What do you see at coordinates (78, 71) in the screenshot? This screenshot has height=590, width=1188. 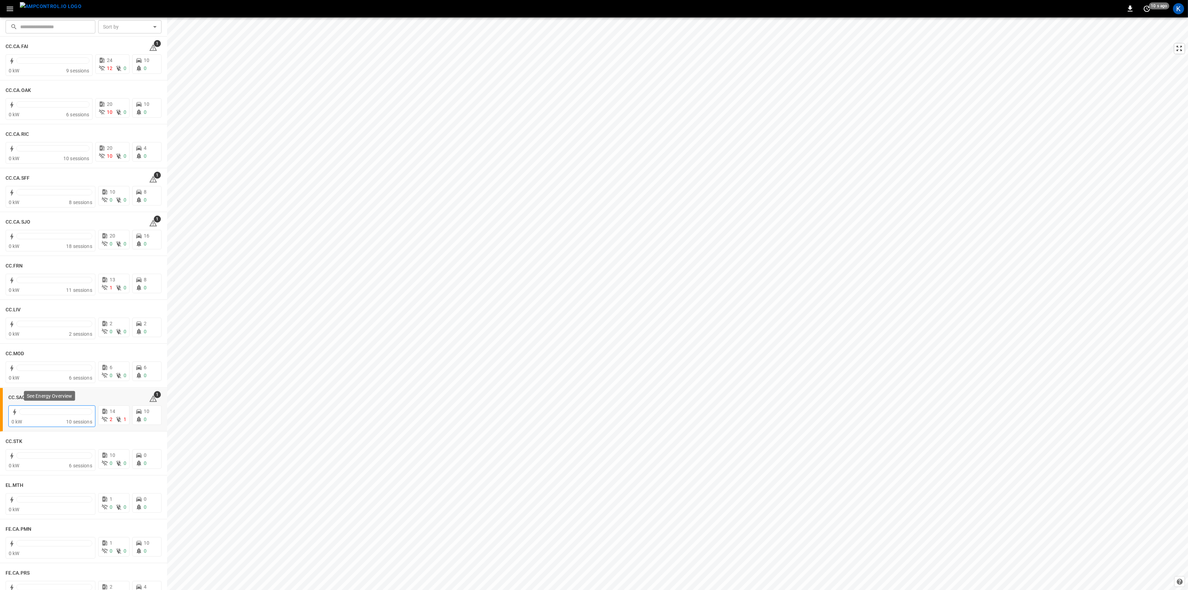 I see `span: 9 sessions` at bounding box center [78, 71].